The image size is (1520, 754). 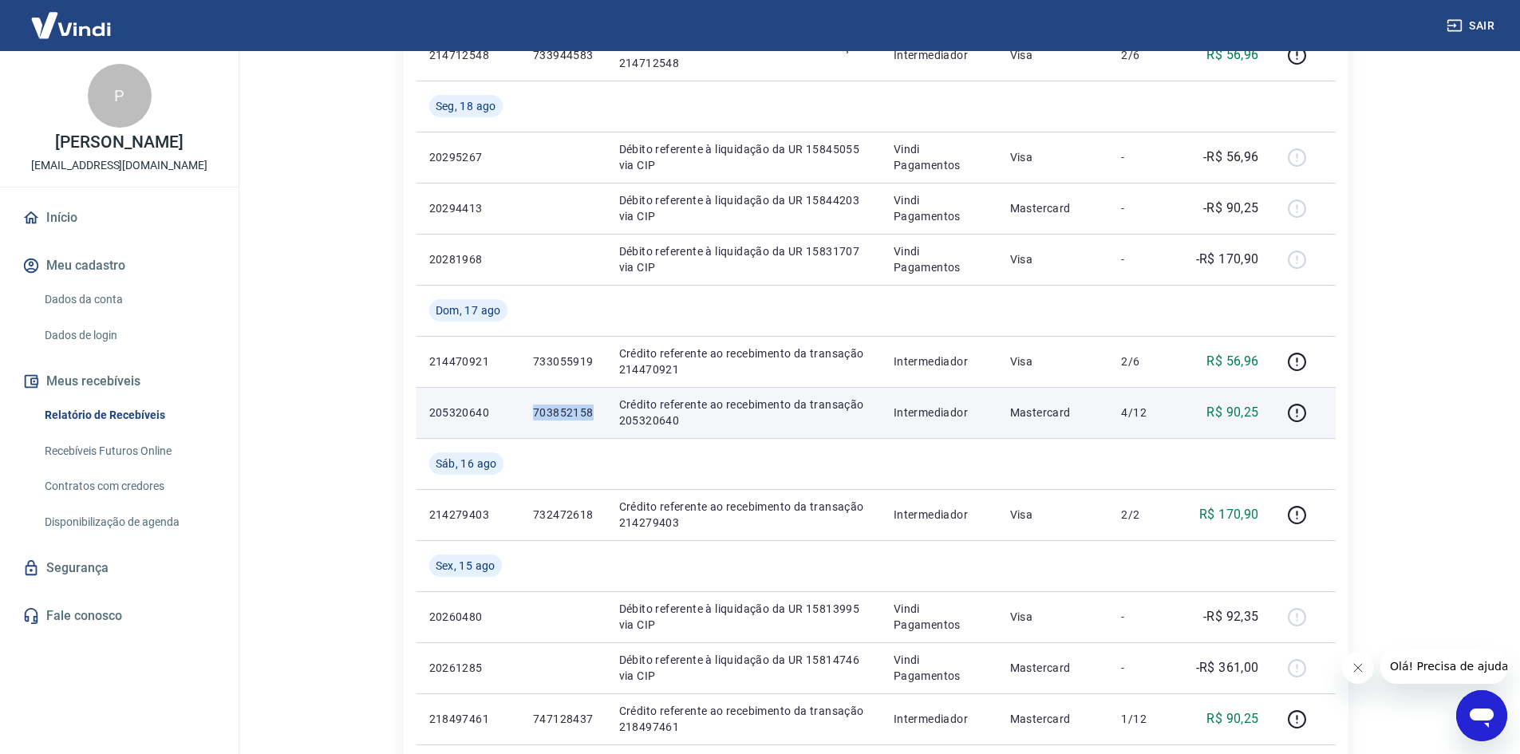 I want to click on button: Meu cadastro, so click(x=119, y=266).